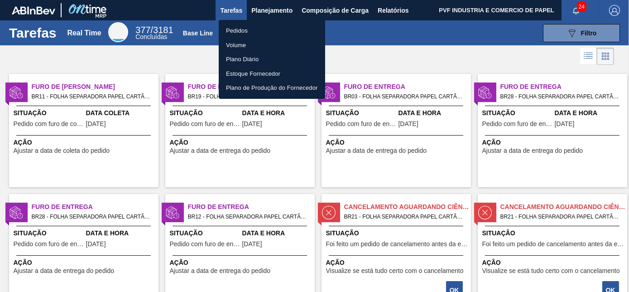 The height and width of the screenshot is (292, 629). Describe the element at coordinates (272, 45) in the screenshot. I see `a: Volume` at that location.